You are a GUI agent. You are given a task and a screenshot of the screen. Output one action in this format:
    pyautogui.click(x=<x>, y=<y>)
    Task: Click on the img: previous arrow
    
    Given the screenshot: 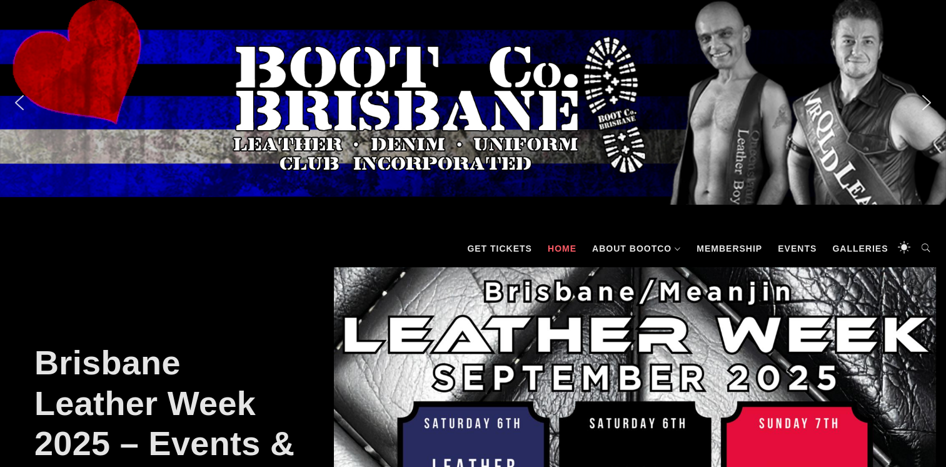 What is the action you would take?
    pyautogui.click(x=19, y=103)
    